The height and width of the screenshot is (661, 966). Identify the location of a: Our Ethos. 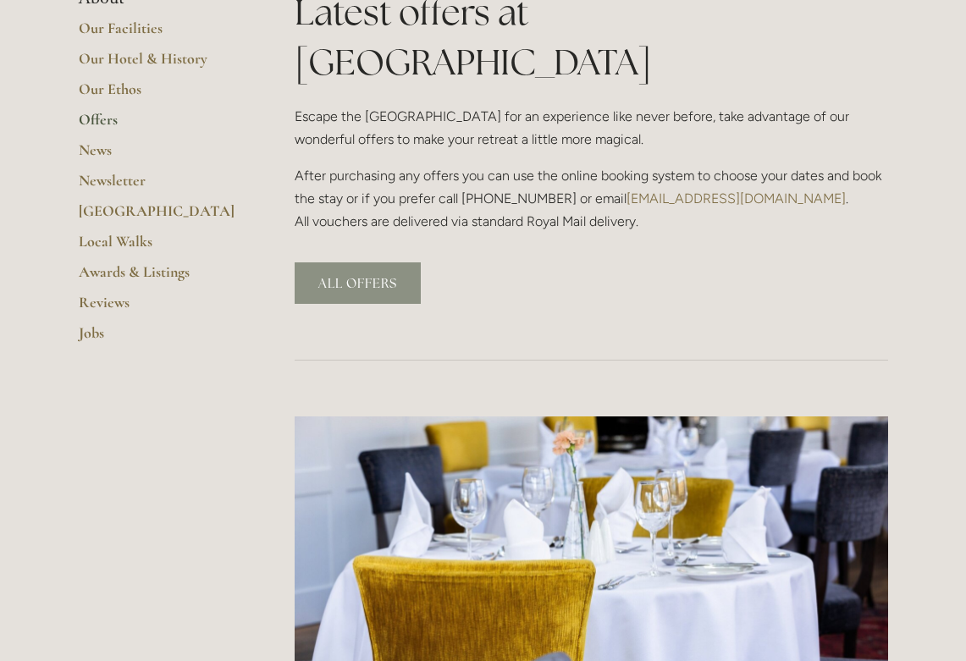
(159, 95).